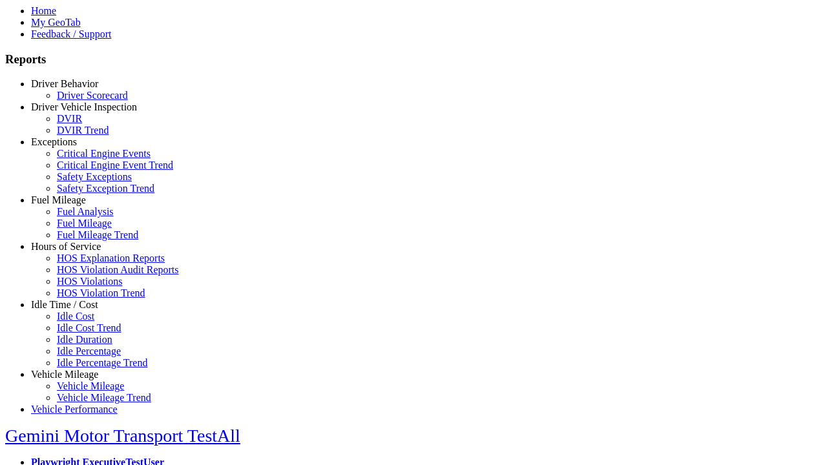 The height and width of the screenshot is (465, 827). I want to click on a: Idle Percentage Trend, so click(102, 363).